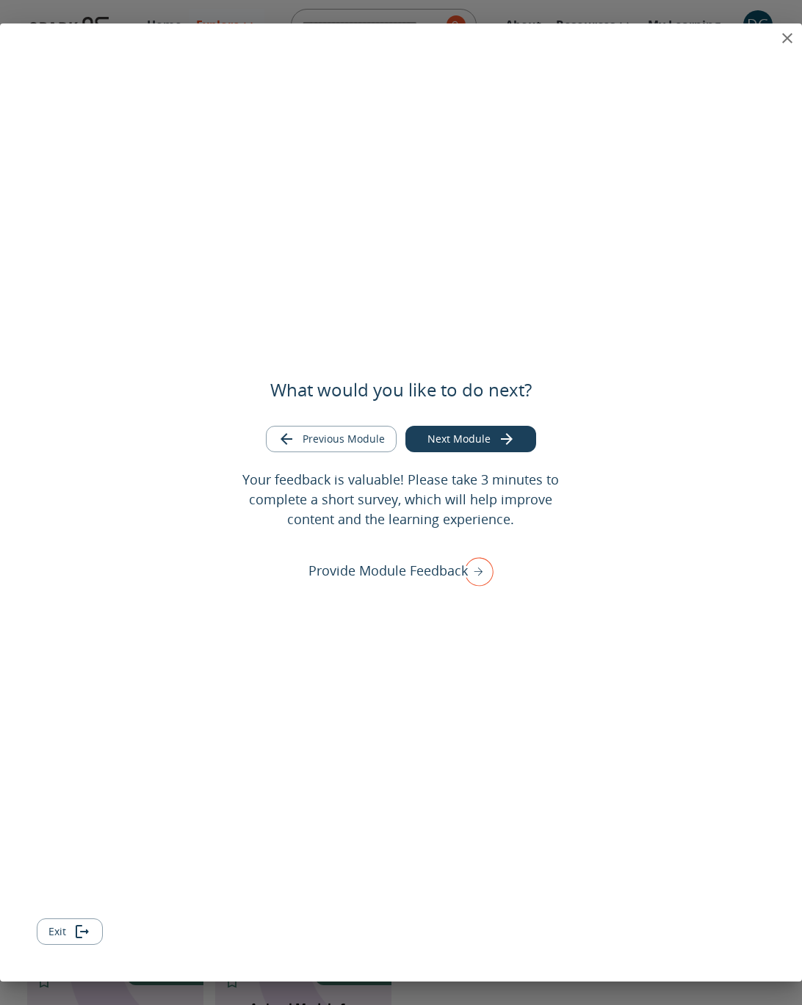 The width and height of the screenshot is (802, 1005). Describe the element at coordinates (331, 439) in the screenshot. I see `button: Go to previous module` at that location.